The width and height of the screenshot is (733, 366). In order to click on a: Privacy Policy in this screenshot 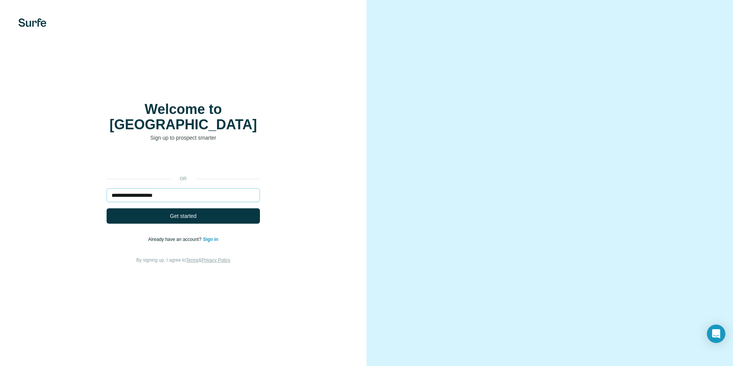, I will do `click(216, 260)`.